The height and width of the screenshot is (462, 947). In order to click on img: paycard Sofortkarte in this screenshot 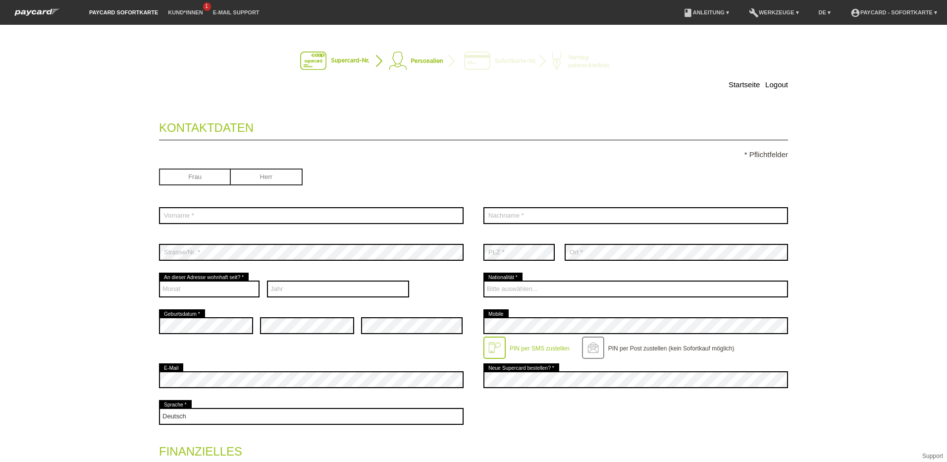, I will do `click(37, 12)`.